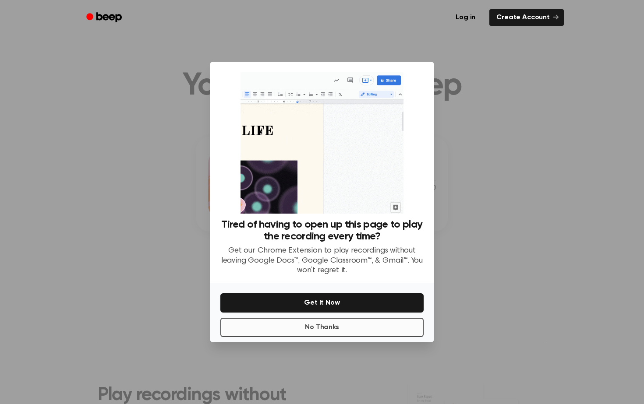  Describe the element at coordinates (105, 18) in the screenshot. I see `a: Beep` at that location.